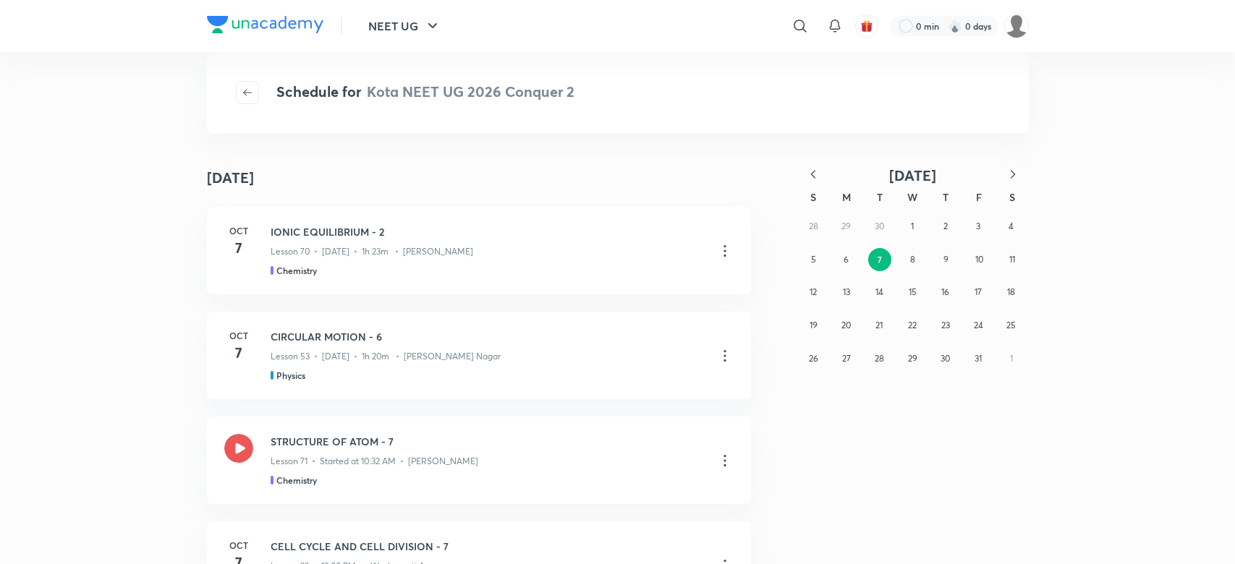 This screenshot has width=1235, height=564. I want to click on abbr: October 16, 2025, so click(945, 292).